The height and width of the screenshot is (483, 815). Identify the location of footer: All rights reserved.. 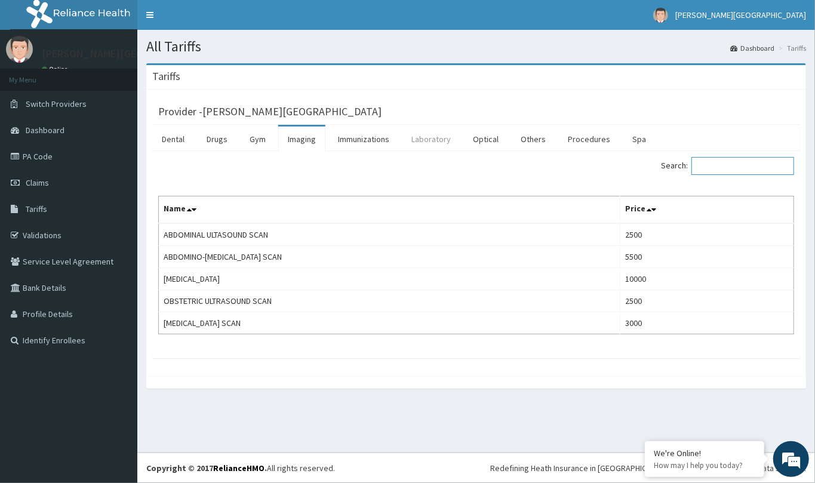
(476, 467).